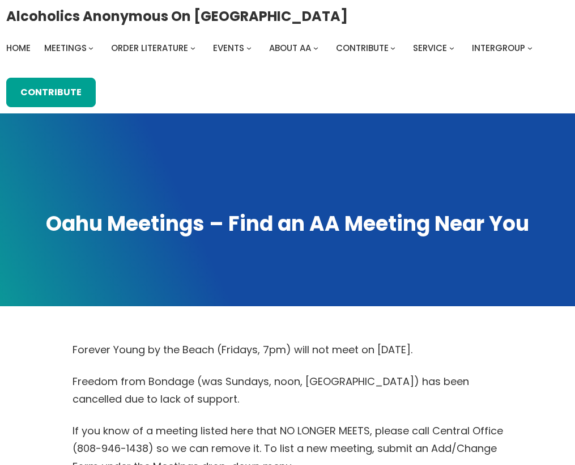  Describe the element at coordinates (271, 48) in the screenshot. I see `nav: Intergroup` at that location.